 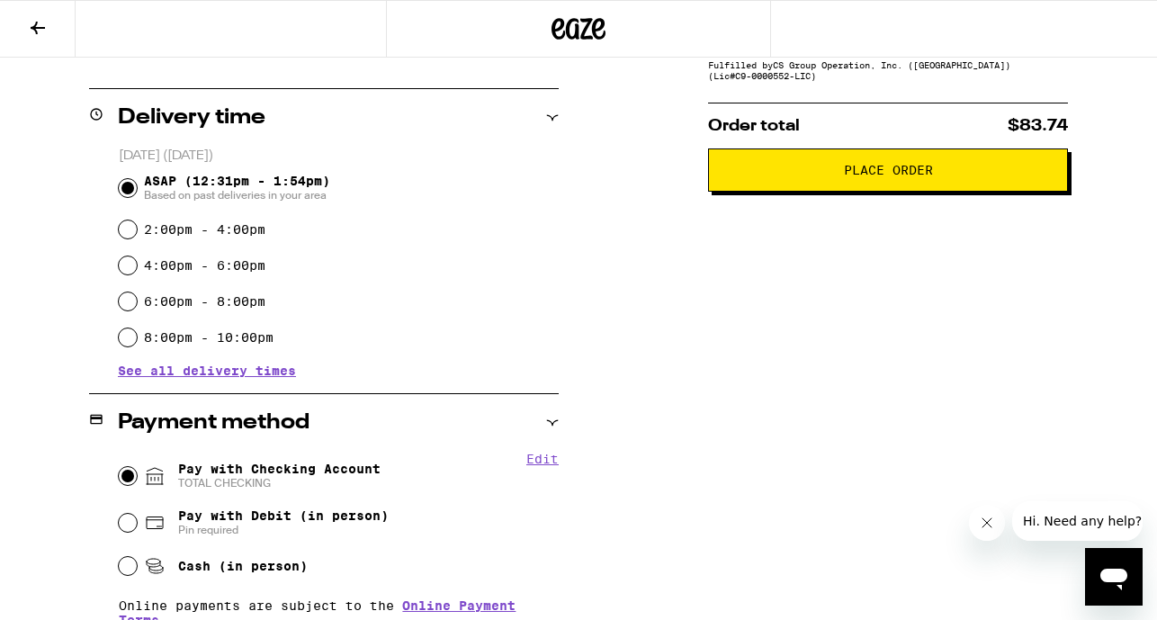 What do you see at coordinates (237, 188) in the screenshot?
I see `span: ASAP (12:31pm - 1:54pm)` at bounding box center [237, 188].